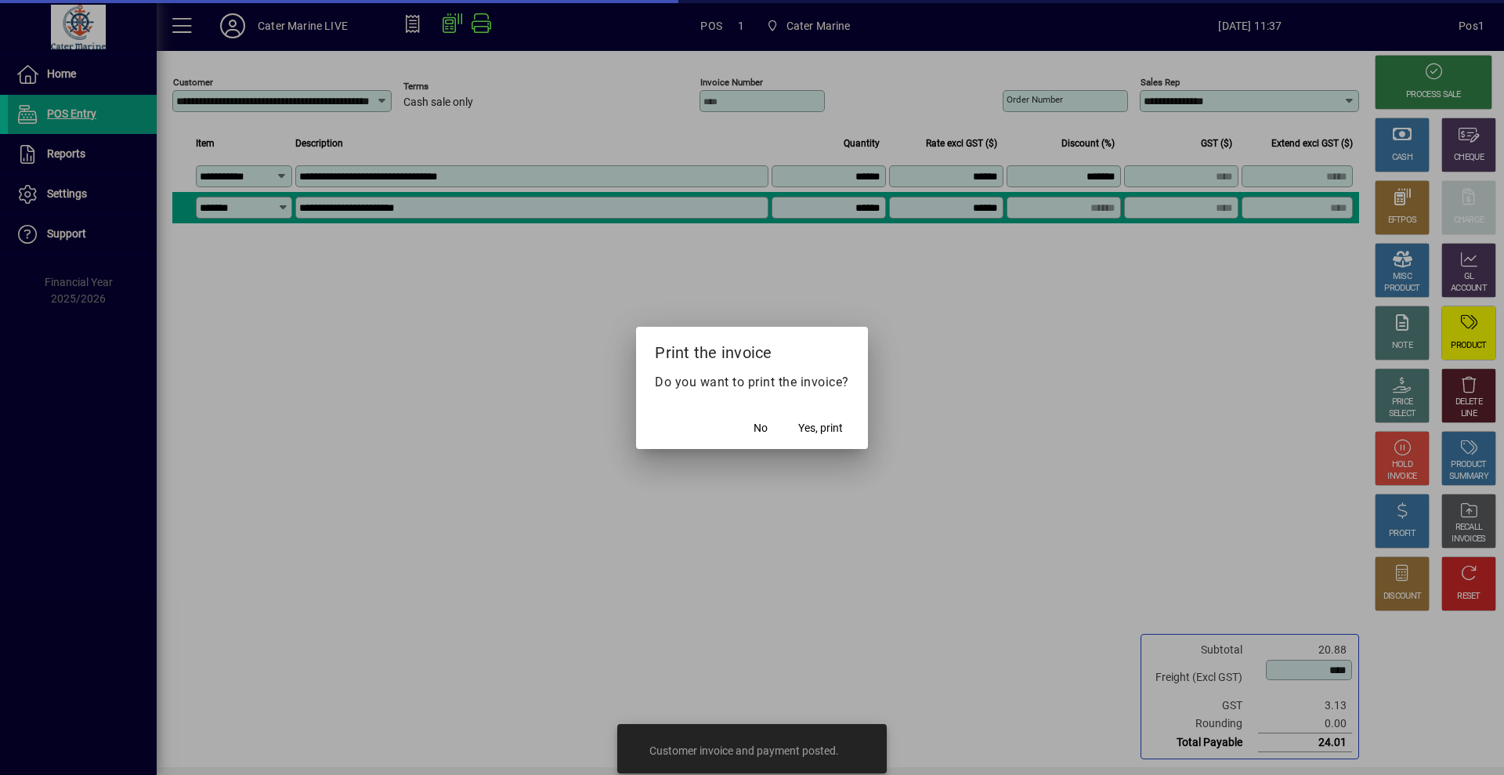 The height and width of the screenshot is (775, 1504). Describe the element at coordinates (752, 382) in the screenshot. I see `p: Do you want to print the invoice?` at that location.